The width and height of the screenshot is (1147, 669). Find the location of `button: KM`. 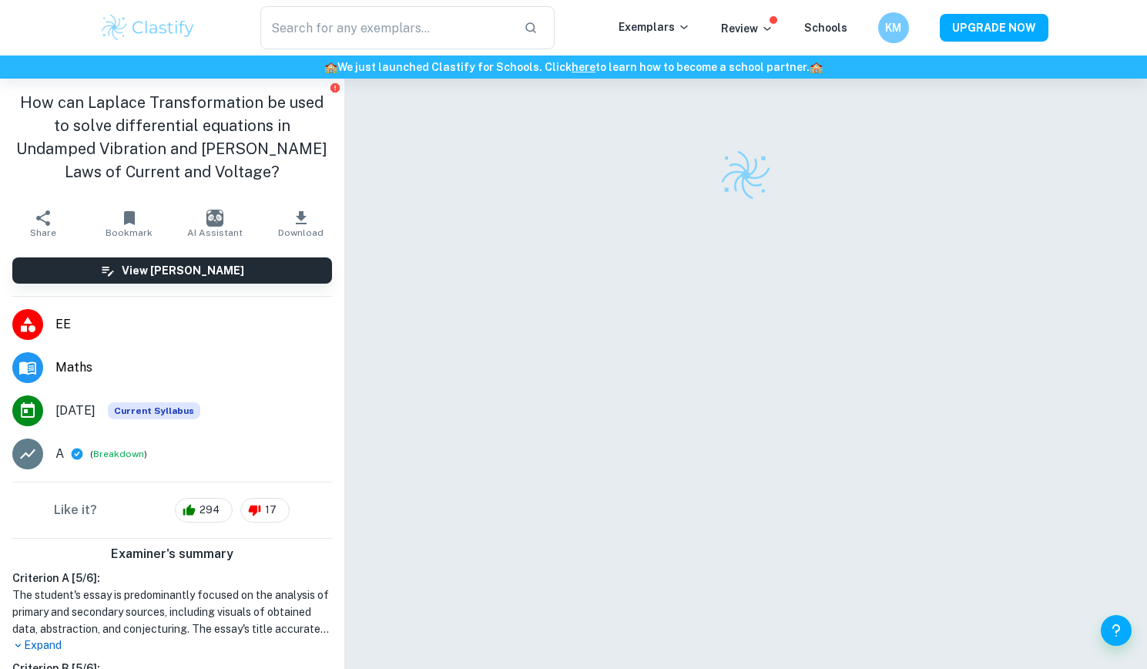

button: KM is located at coordinates (893, 28).